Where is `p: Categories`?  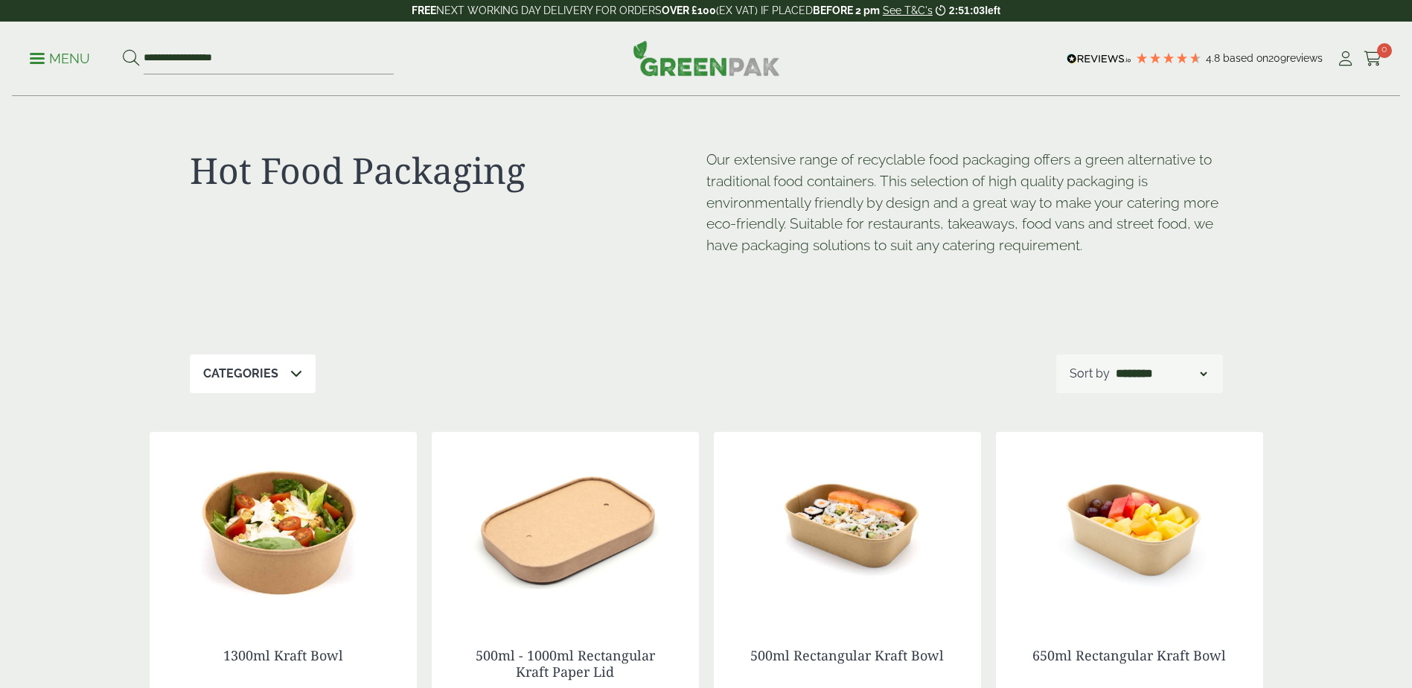
p: Categories is located at coordinates (240, 374).